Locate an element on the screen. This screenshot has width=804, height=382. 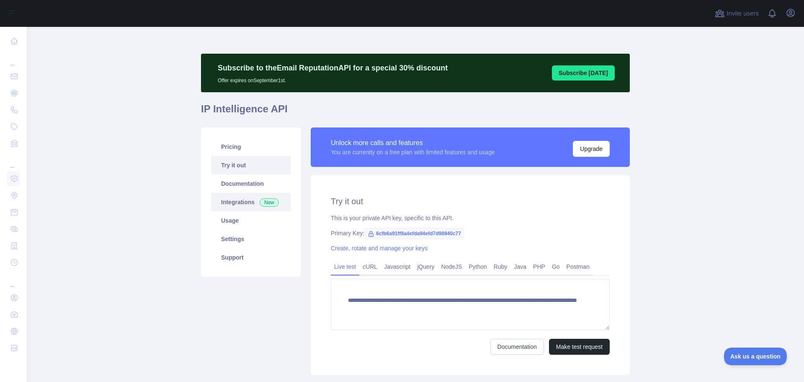
a: jQuery is located at coordinates (425, 266).